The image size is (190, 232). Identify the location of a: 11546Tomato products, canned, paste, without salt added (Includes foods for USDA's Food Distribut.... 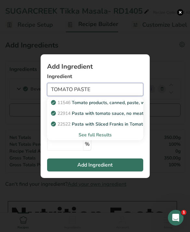
(95, 102).